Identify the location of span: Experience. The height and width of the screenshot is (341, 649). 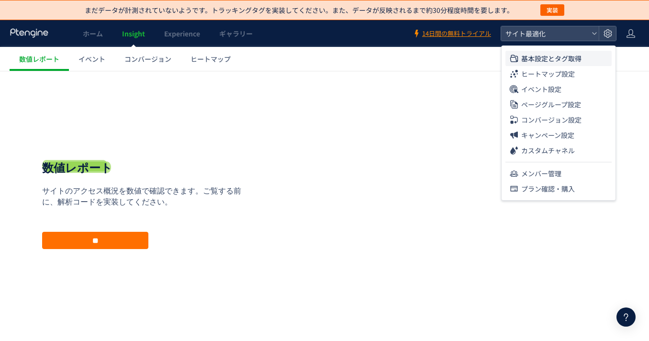
(182, 34).